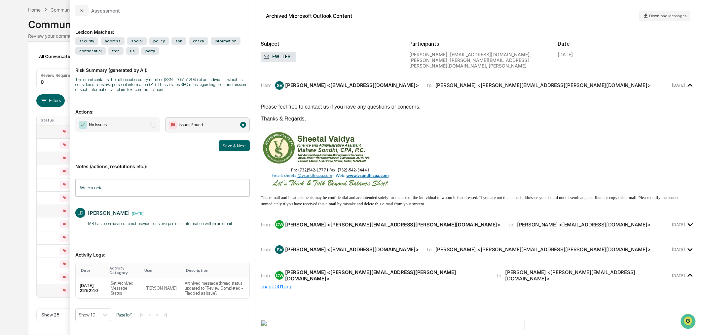 Image resolution: width=701 pixels, height=335 pixels. I want to click on p: How can we help?, so click(63, 19).